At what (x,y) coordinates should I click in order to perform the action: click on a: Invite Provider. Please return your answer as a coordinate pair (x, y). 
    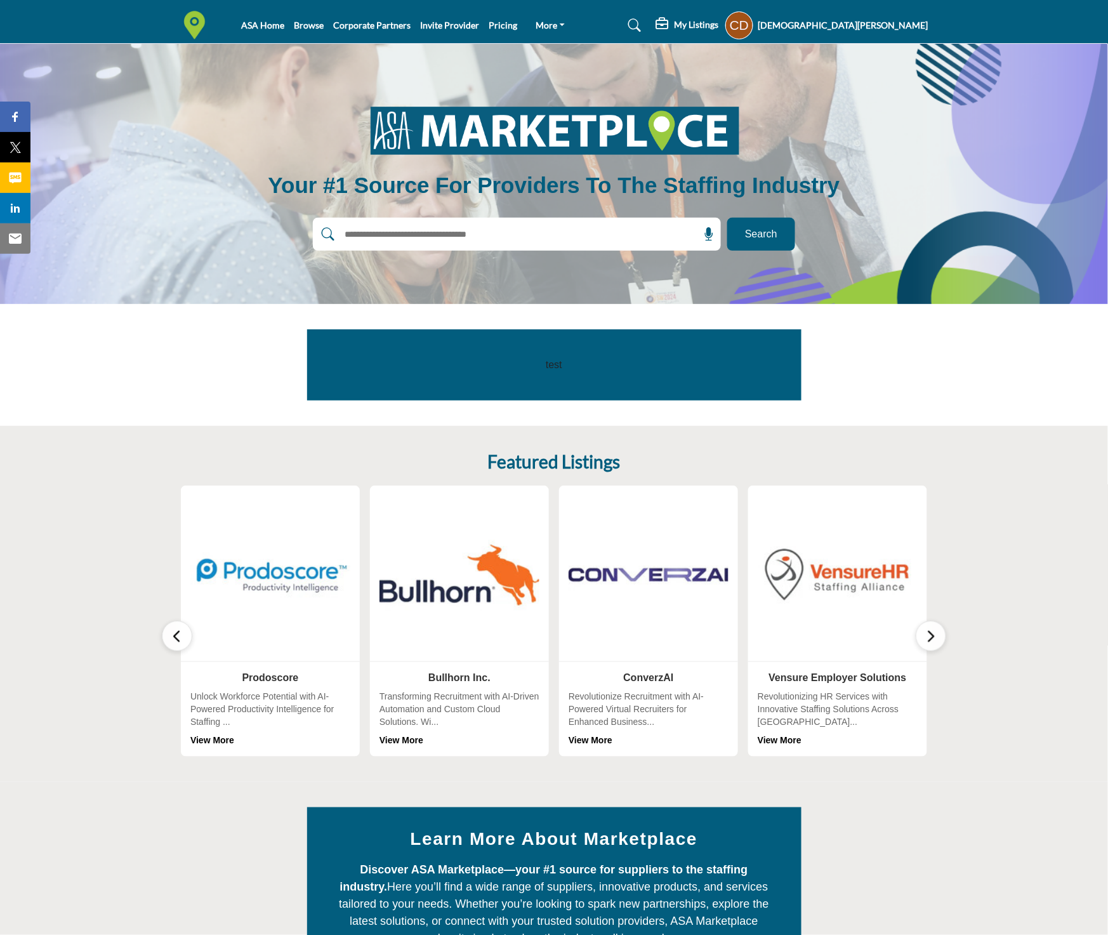
    Looking at the image, I should click on (450, 25).